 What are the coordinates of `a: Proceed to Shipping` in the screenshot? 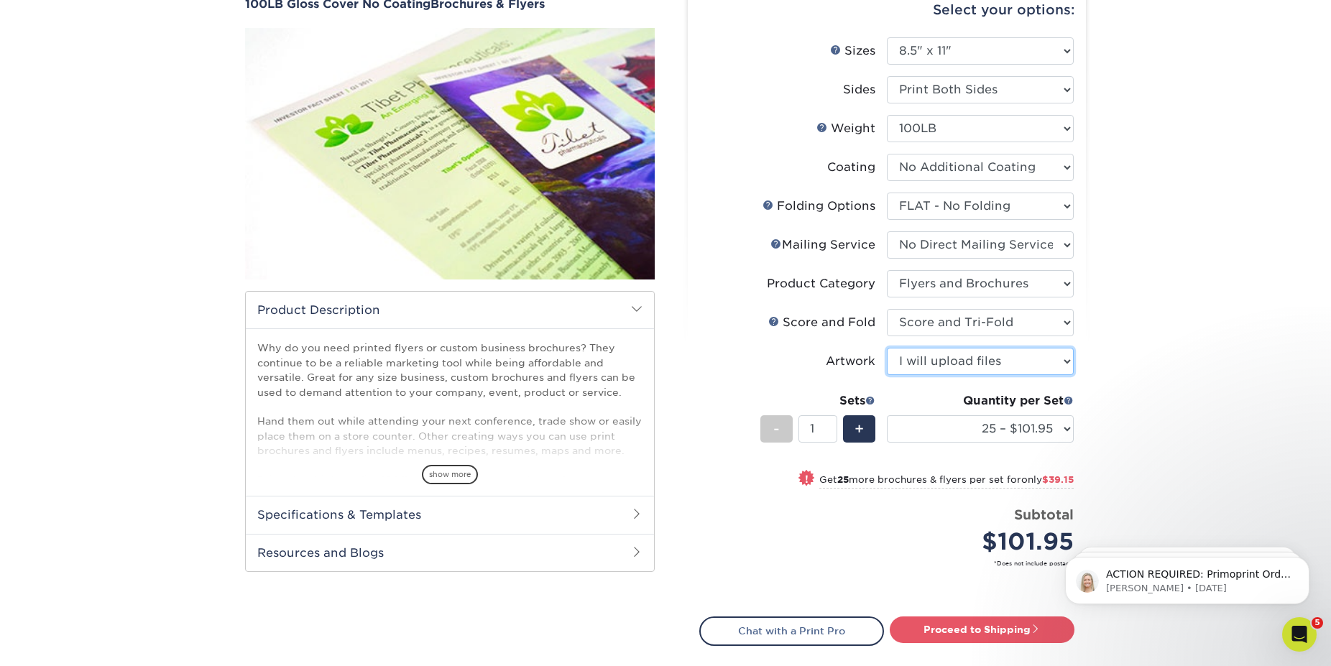 It's located at (981, 629).